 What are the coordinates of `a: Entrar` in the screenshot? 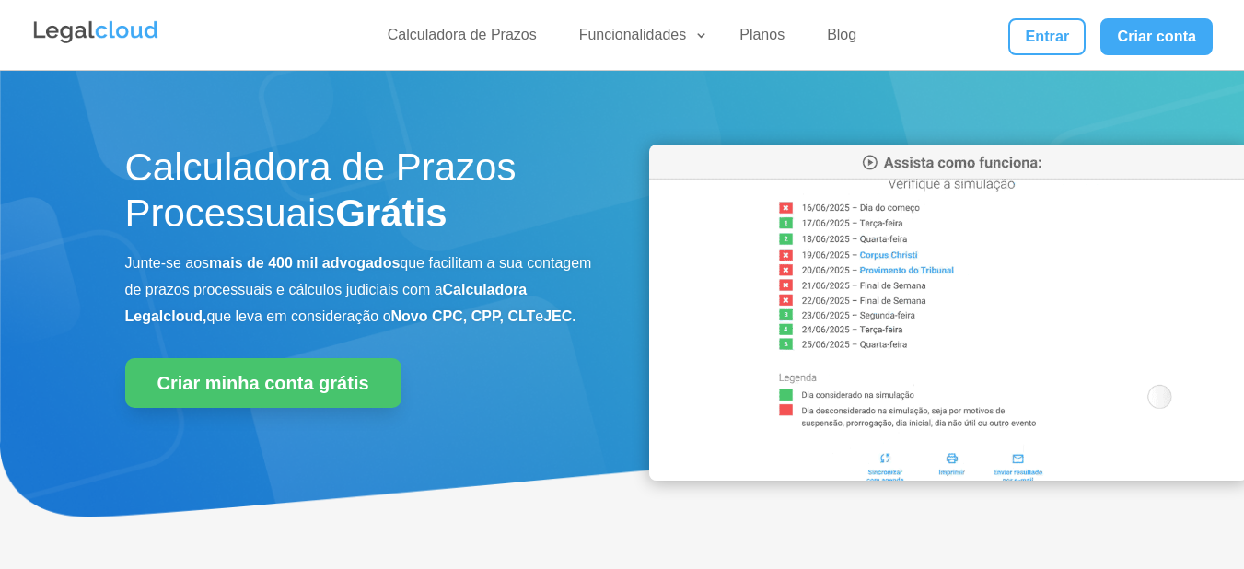 It's located at (1047, 37).